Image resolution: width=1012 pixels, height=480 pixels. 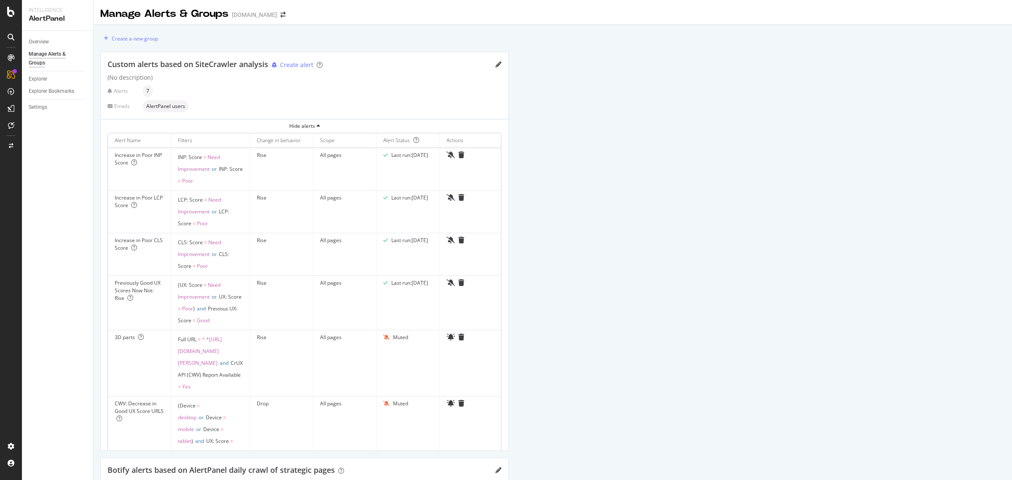 What do you see at coordinates (187, 339) in the screenshot?
I see `span: Full URL` at bounding box center [187, 339].